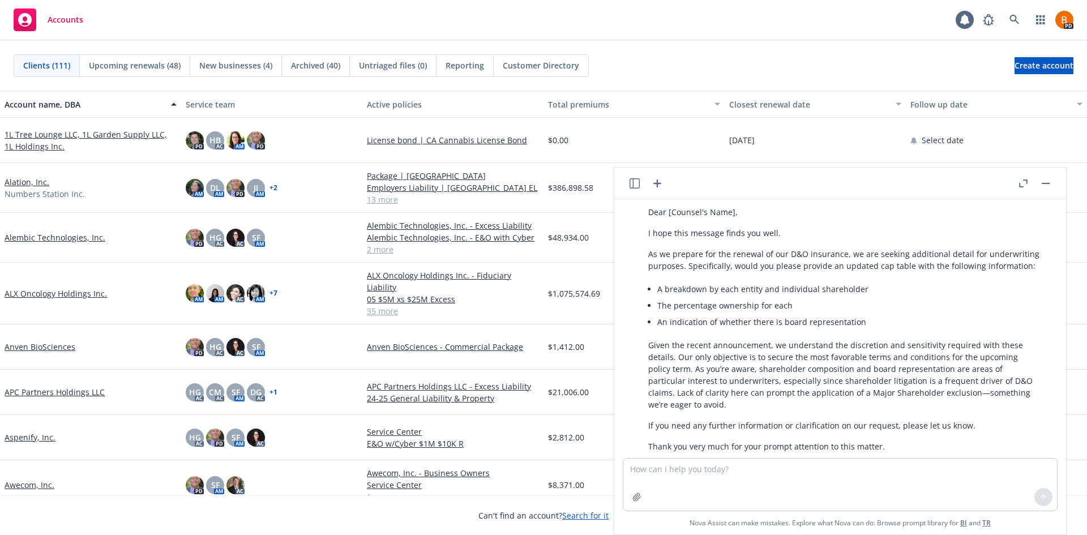 The image size is (1087, 535). Describe the element at coordinates (273, 392) in the screenshot. I see `a: + 1` at that location.